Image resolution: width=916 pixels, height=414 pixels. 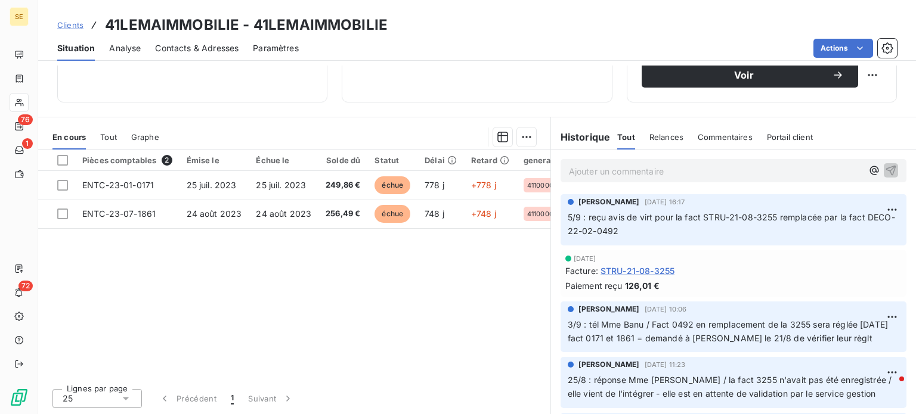 I want to click on span: Paiement reçu, so click(x=594, y=286).